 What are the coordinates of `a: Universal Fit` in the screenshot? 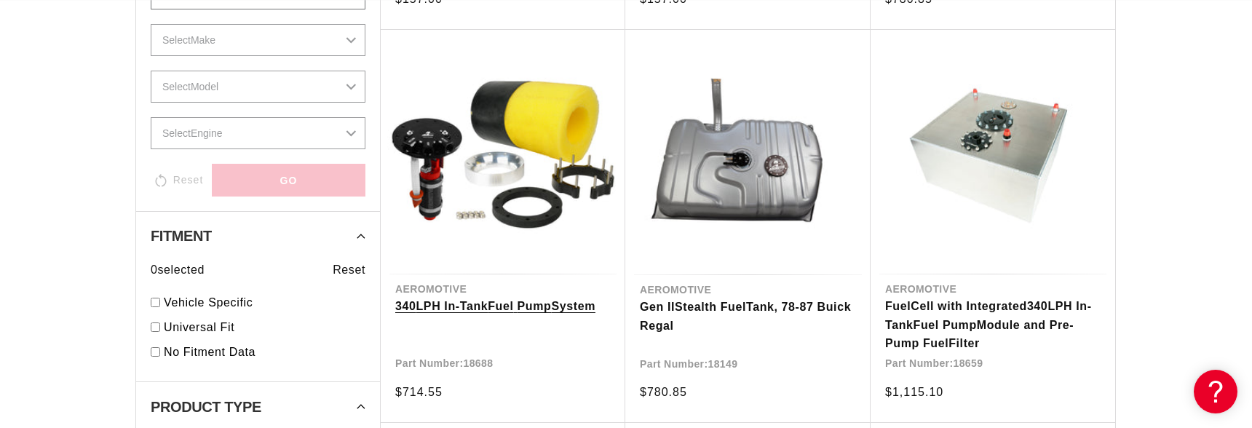 It's located at (264, 328).